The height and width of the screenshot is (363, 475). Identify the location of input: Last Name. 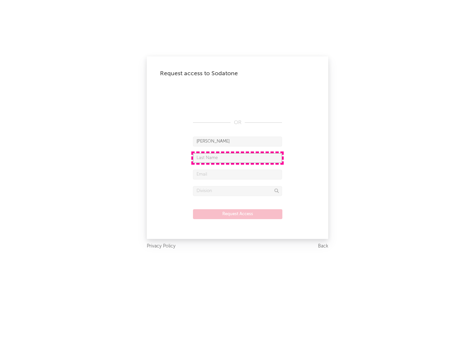
(238, 158).